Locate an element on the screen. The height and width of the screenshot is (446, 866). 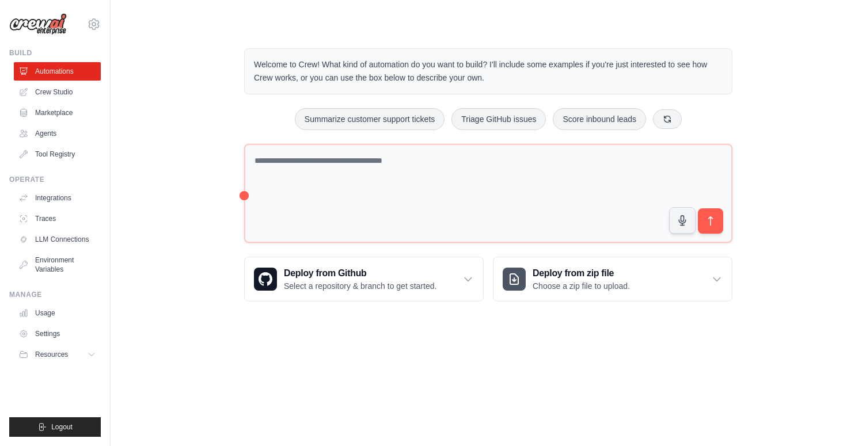
span: Logout is located at coordinates (62, 427).